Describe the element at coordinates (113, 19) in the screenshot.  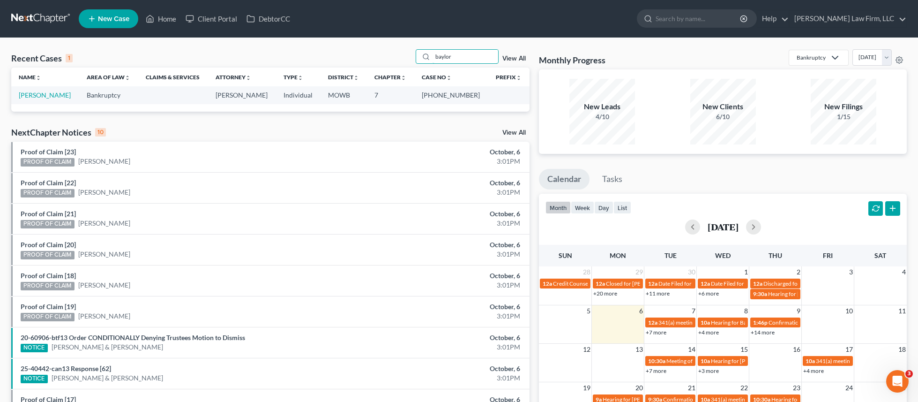
I see `span: New Case` at that location.